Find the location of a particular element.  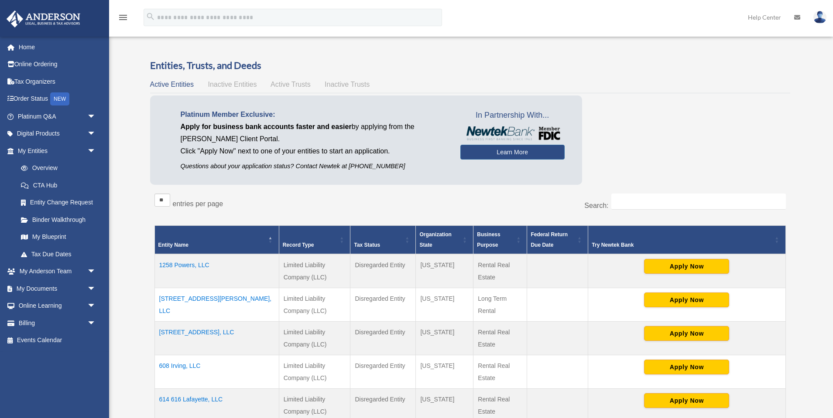

a: menu is located at coordinates (123, 19).